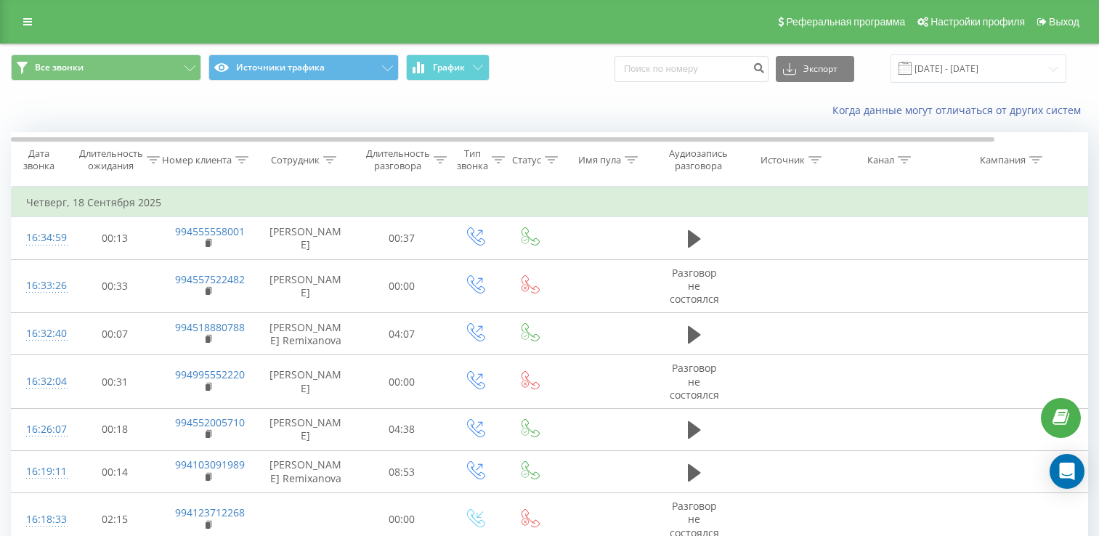  I want to click on div: 16:32:40, so click(41, 333).